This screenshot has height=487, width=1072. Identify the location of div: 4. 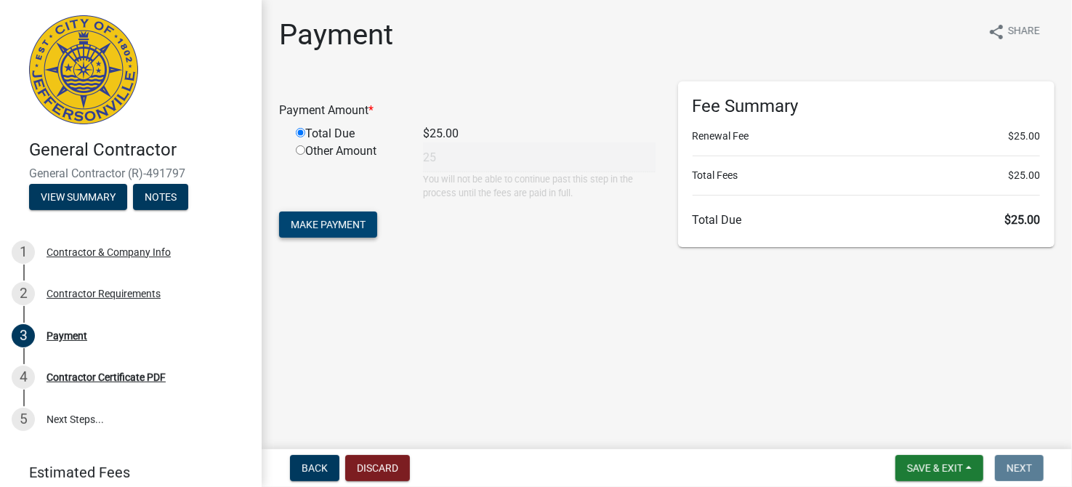
(23, 377).